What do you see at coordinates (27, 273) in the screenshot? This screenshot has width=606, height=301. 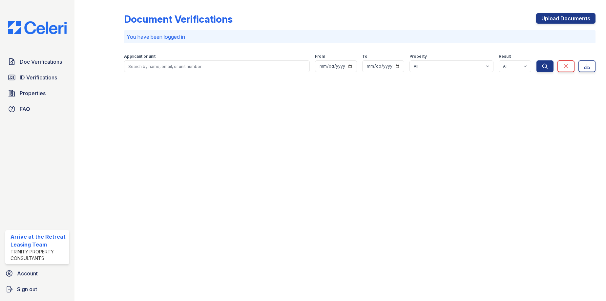 I see `span: Account` at bounding box center [27, 273].